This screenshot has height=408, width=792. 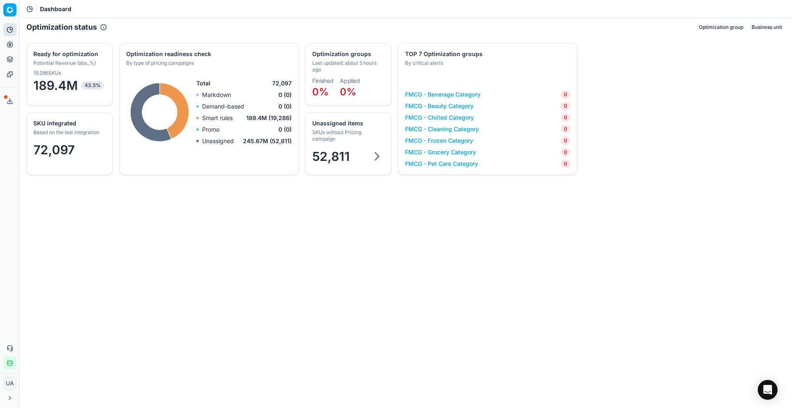 What do you see at coordinates (56, 9) in the screenshot?
I see `span: Dashboard` at bounding box center [56, 9].